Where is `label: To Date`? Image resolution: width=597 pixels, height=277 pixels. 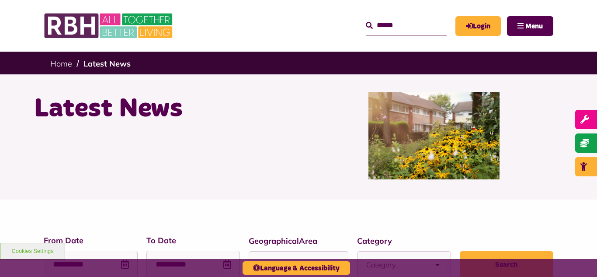 label: To Date is located at coordinates (193, 240).